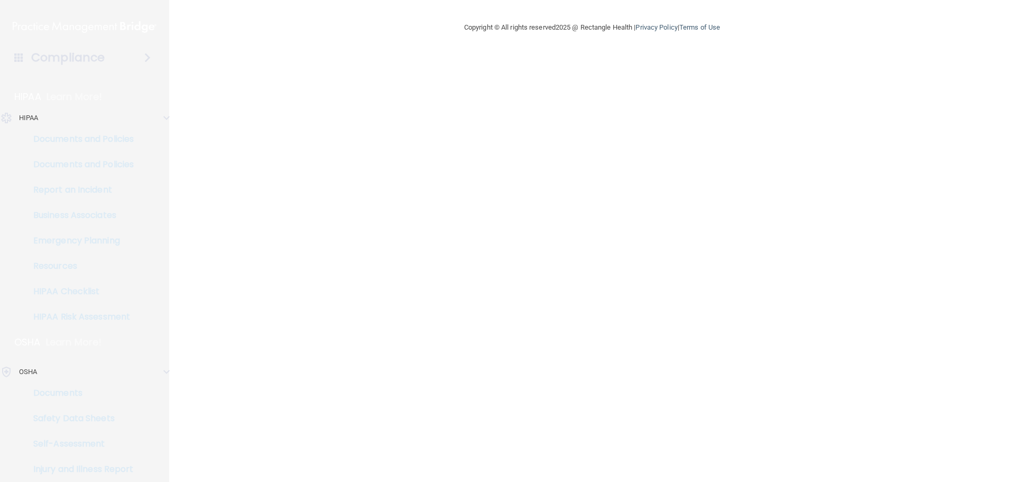 The height and width of the screenshot is (482, 1015). What do you see at coordinates (592, 27) in the screenshot?
I see `div: Copyright © All rights reserved 2025 @ Rectangle Health | |` at bounding box center [592, 27].